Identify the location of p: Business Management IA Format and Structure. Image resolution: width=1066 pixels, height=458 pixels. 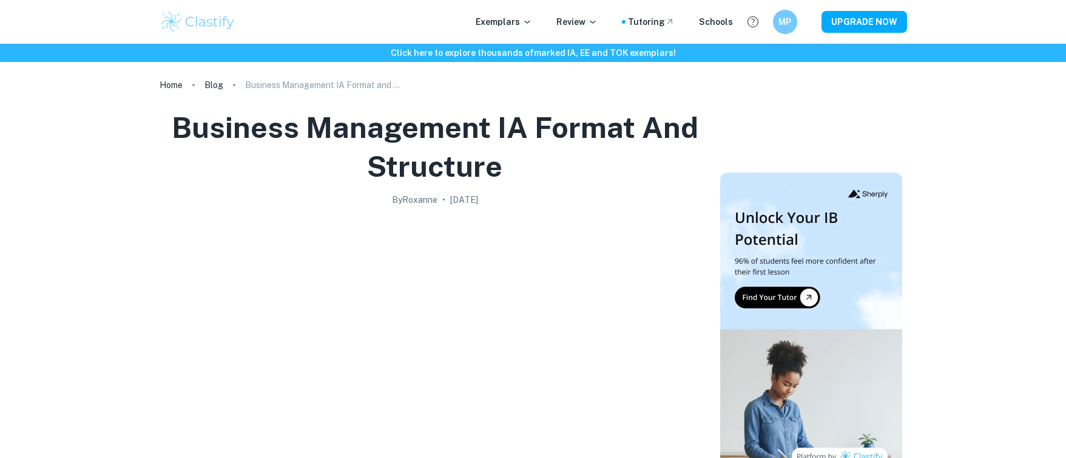
(324, 85).